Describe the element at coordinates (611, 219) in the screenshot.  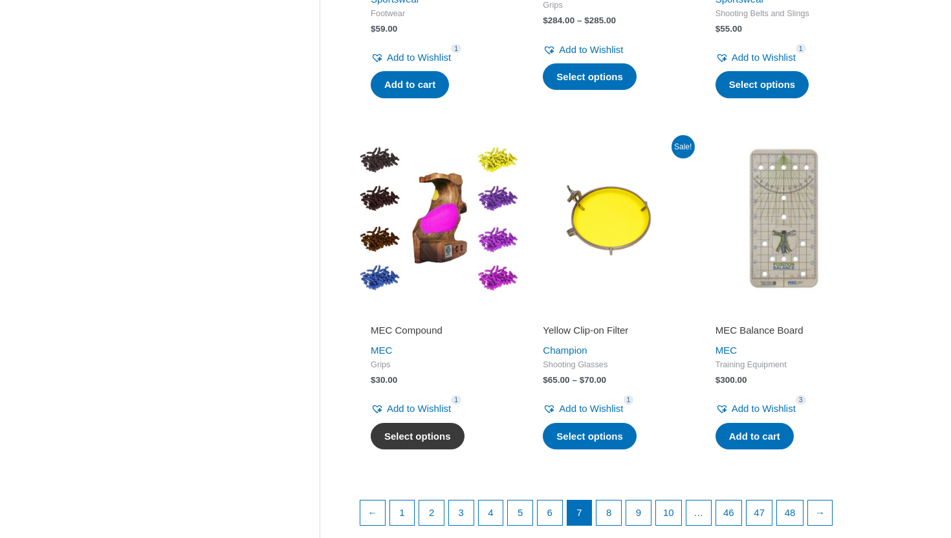
I see `img: Yellow Clip-on Filter` at that location.